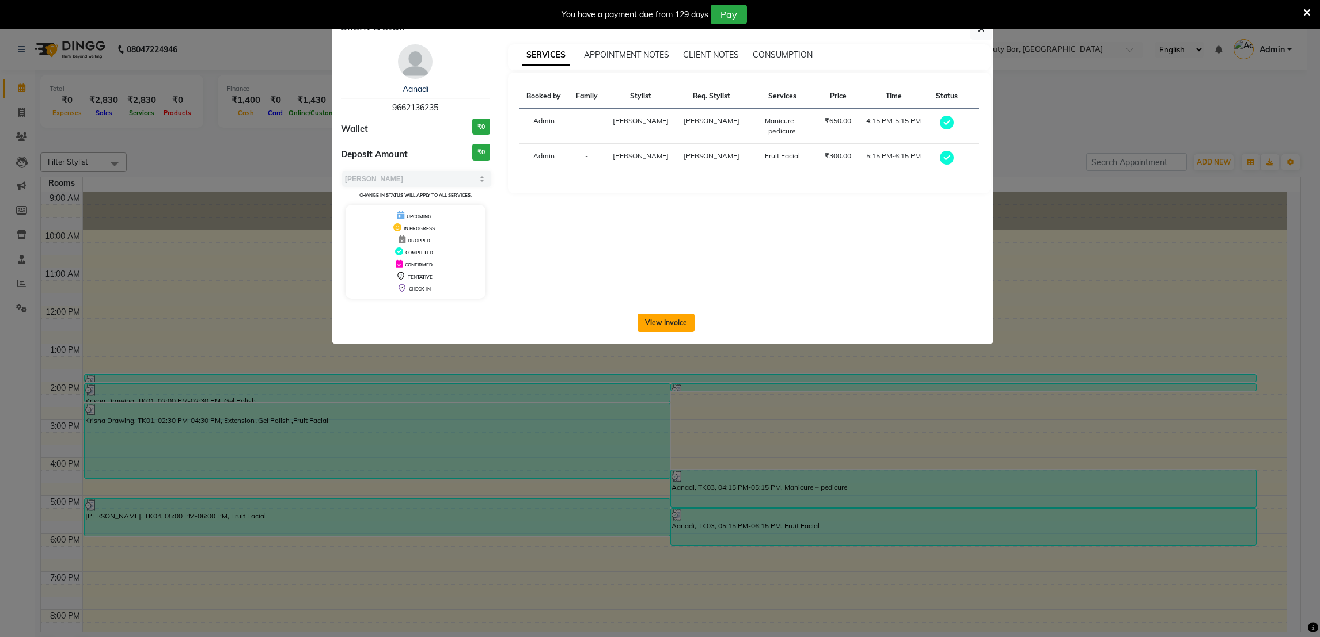 This screenshot has height=637, width=1320. What do you see at coordinates (838, 121) in the screenshot?
I see `div: ₹650.00` at bounding box center [838, 121].